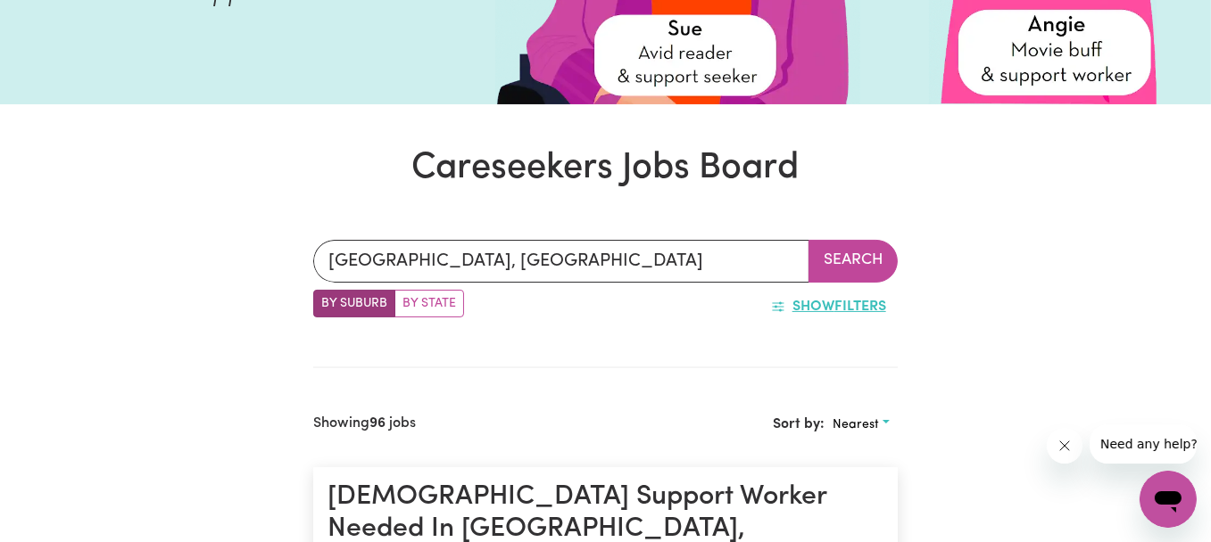  What do you see at coordinates (813, 307) in the screenshot?
I see `span: Show` at bounding box center [813, 307].